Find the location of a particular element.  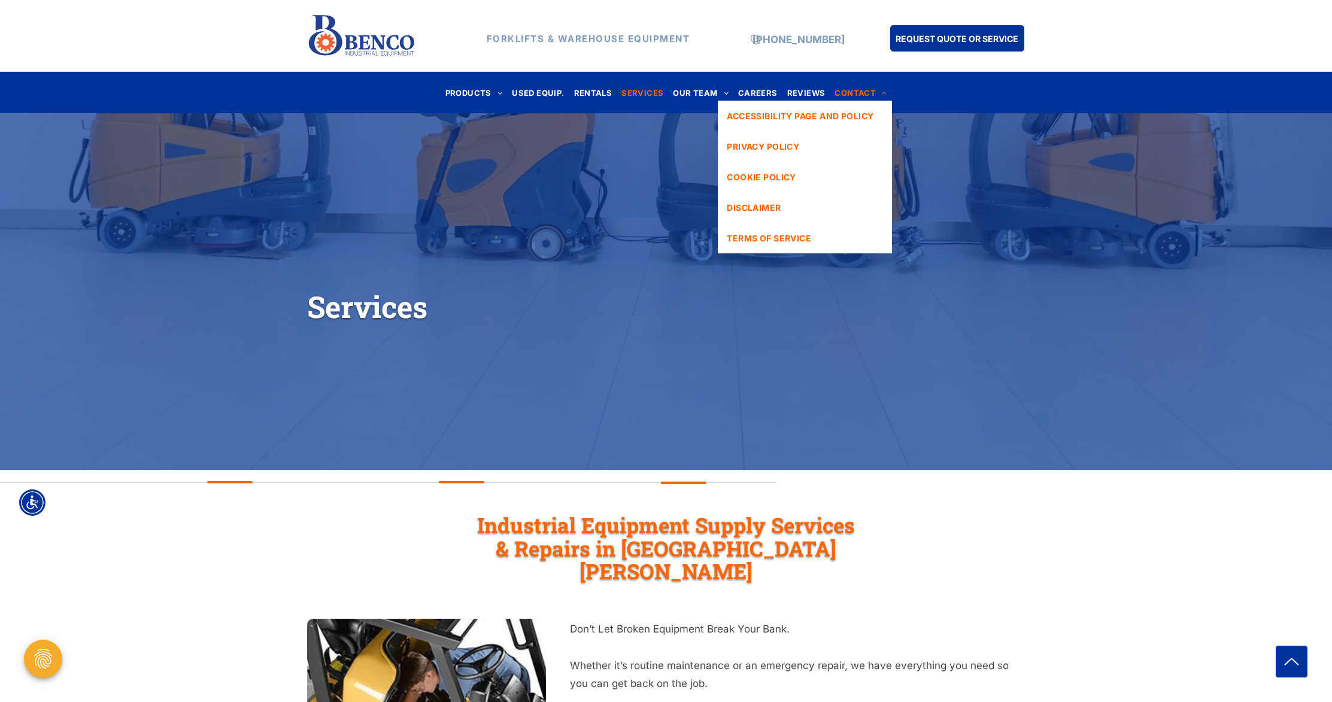

a: CAREERS is located at coordinates (758, 92).